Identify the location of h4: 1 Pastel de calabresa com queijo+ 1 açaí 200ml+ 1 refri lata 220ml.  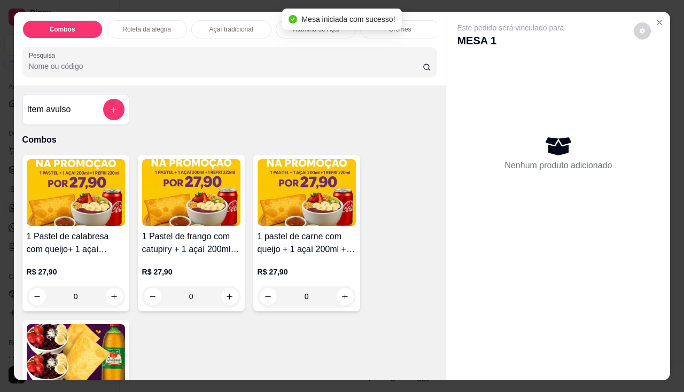
(76, 243).